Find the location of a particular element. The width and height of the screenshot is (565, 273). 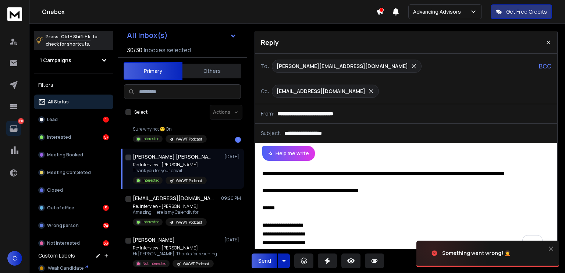

span: 30 / 30 is located at coordinates (135, 50).